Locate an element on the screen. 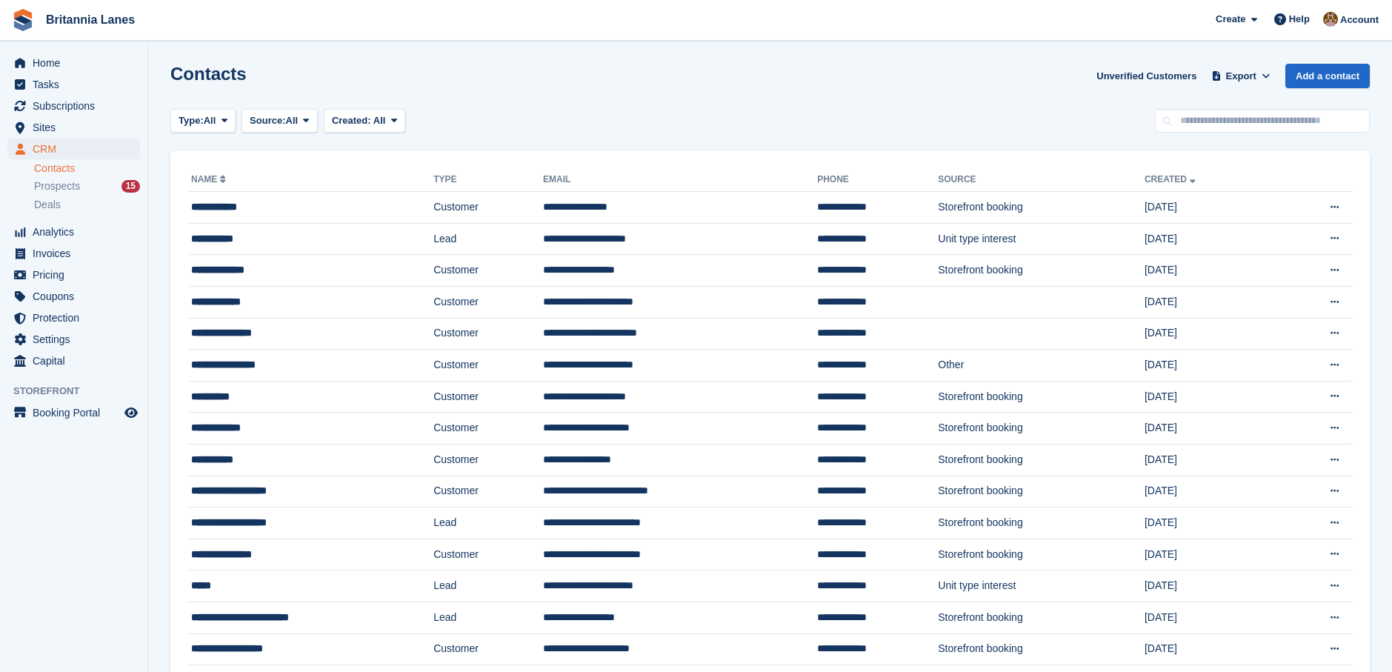 The width and height of the screenshot is (1392, 672). th: Type is located at coordinates (488, 180).